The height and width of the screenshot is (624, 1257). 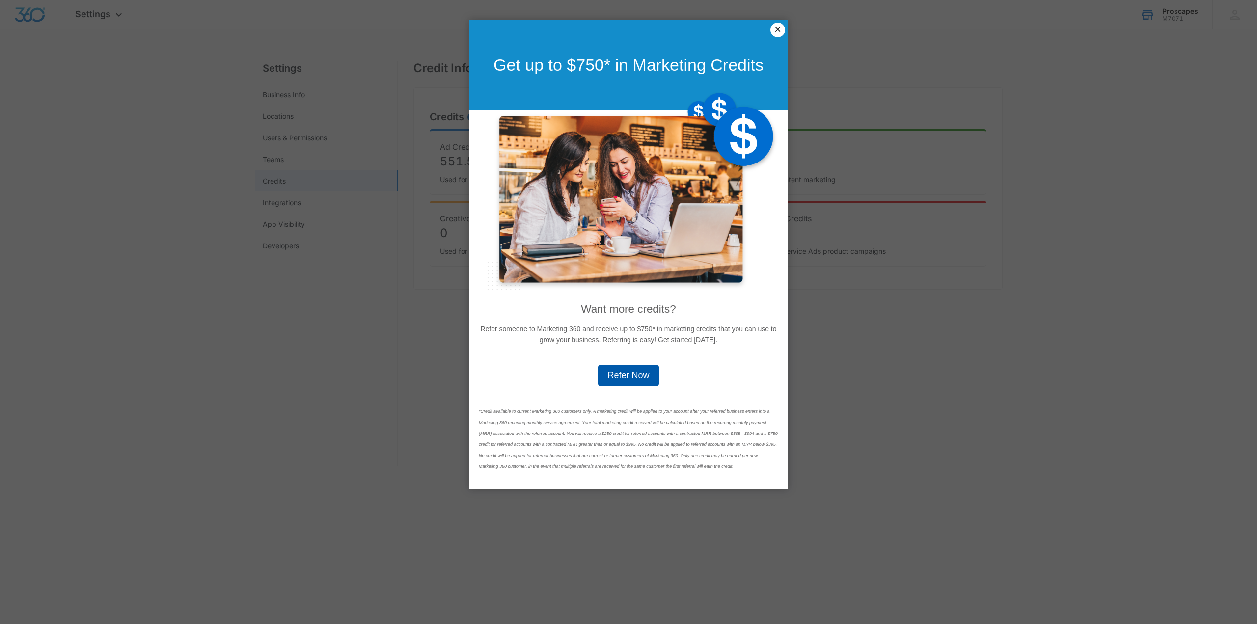 I want to click on a: Close modal, so click(x=778, y=30).